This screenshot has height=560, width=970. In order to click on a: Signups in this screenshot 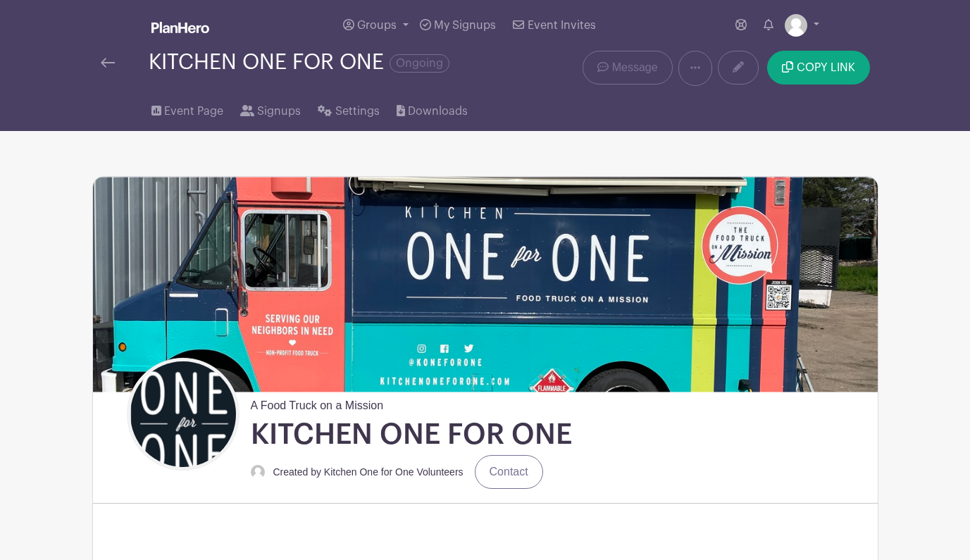, I will do `click(271, 108)`.